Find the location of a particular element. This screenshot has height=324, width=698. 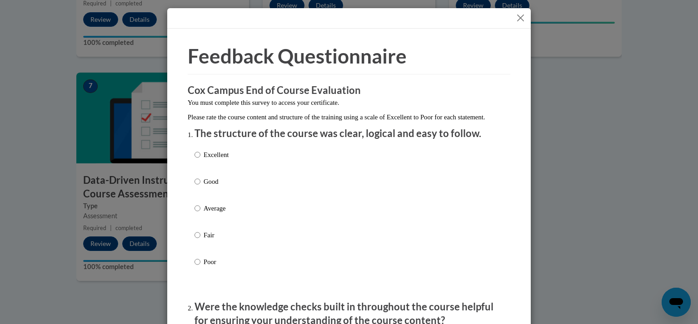

button: Close is located at coordinates (520, 18).